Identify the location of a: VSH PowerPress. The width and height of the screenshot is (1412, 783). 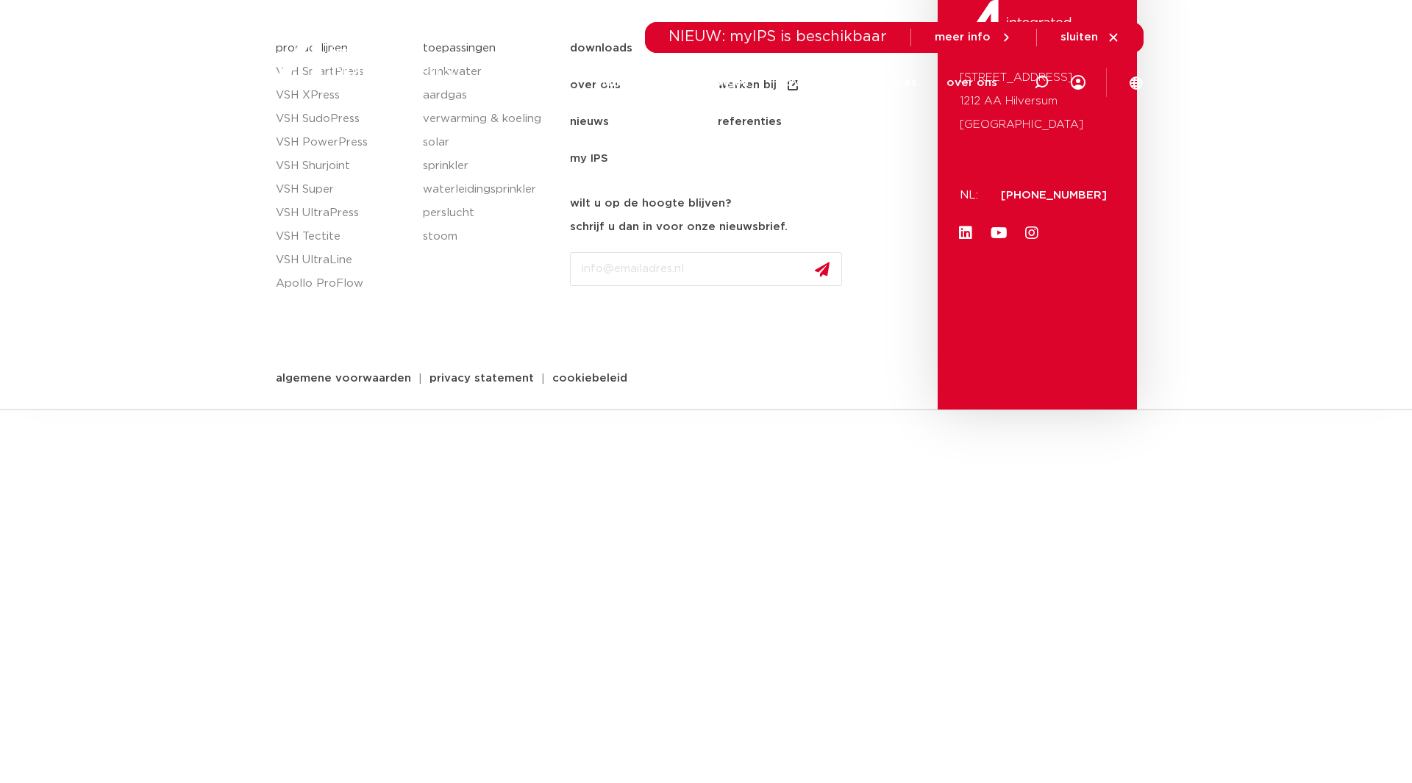
(342, 143).